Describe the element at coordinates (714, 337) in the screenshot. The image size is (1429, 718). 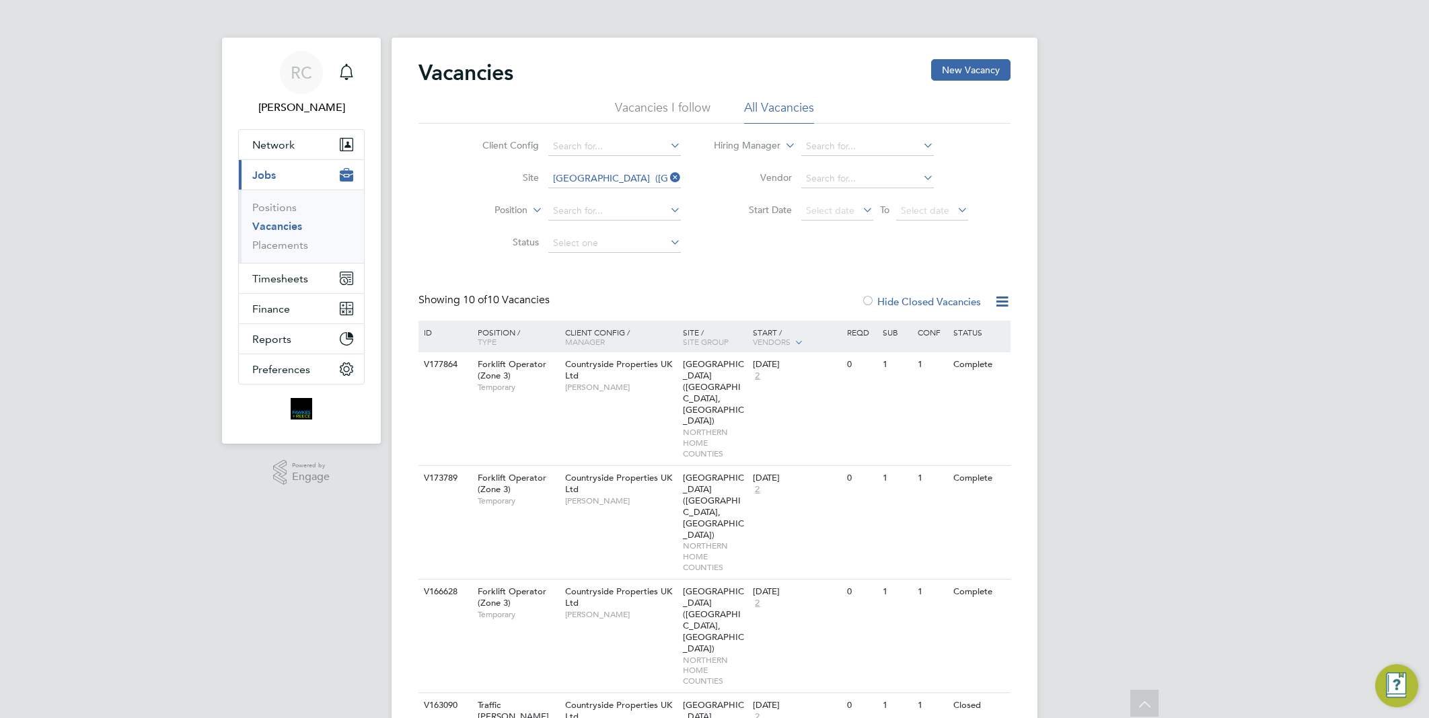
I see `div: Site /` at that location.